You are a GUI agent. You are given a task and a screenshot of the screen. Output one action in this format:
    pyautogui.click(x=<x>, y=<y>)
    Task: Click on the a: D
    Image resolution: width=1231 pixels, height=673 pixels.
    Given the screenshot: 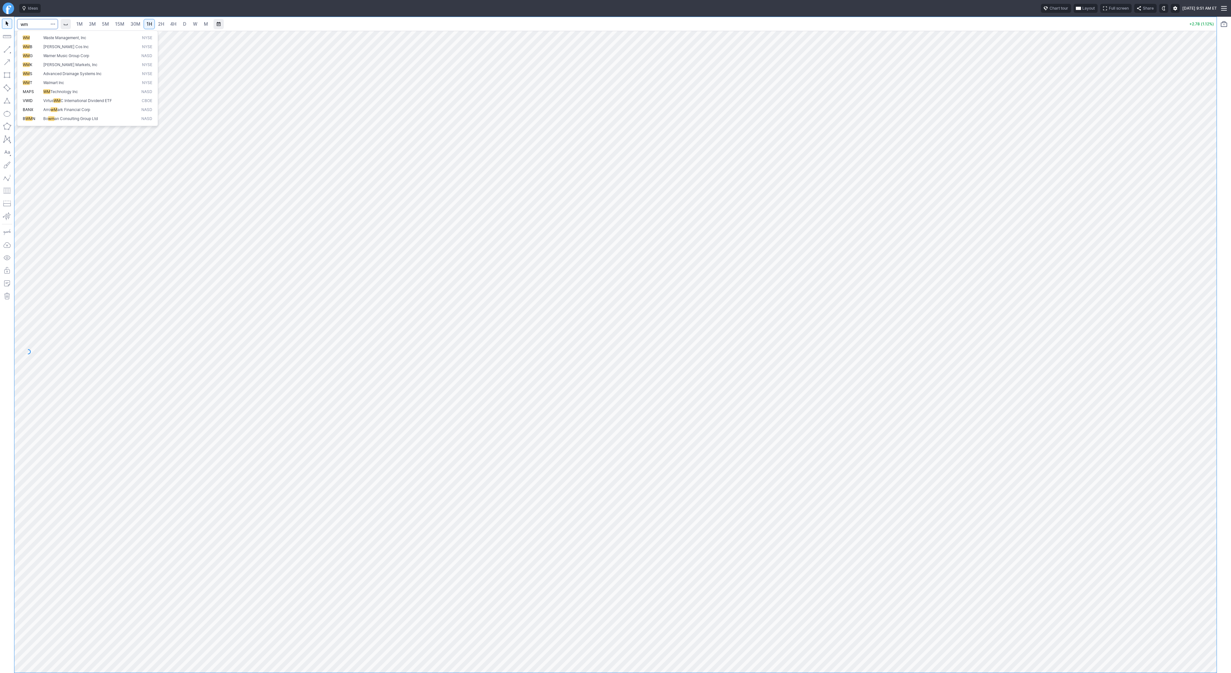 What is the action you would take?
    pyautogui.click(x=185, y=24)
    